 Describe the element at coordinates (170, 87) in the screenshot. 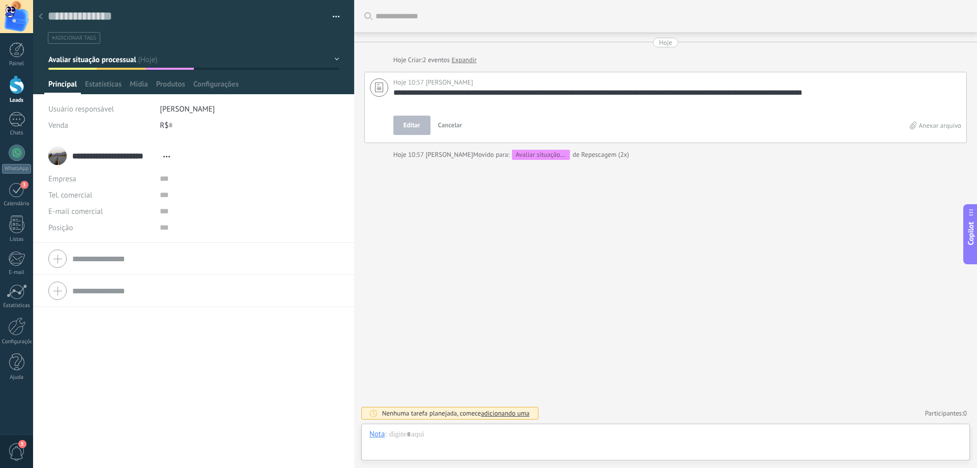

I see `span: Produtos` at that location.